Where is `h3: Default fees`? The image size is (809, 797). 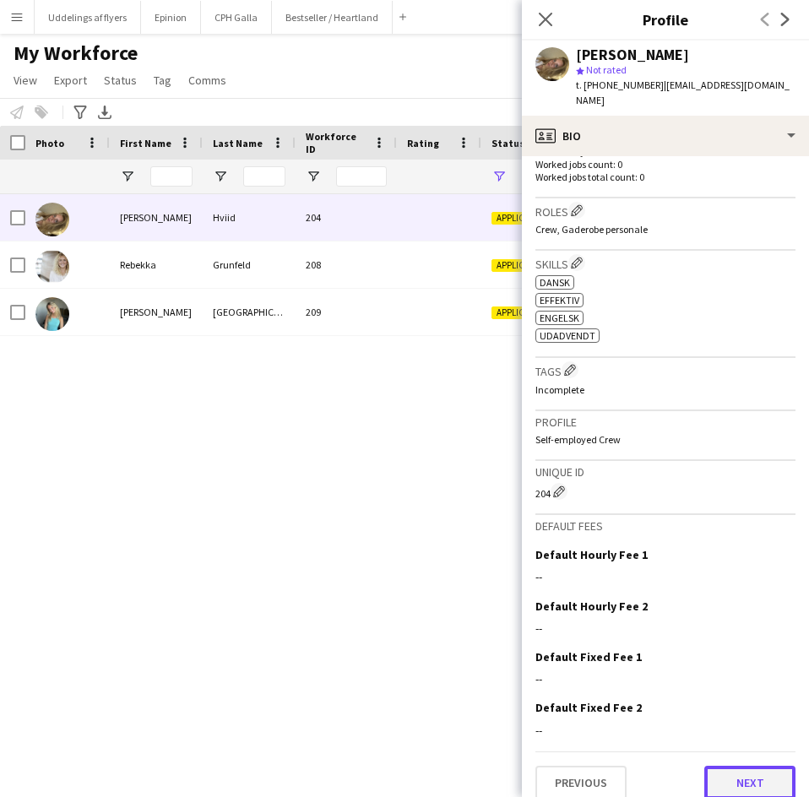
h3: Default fees is located at coordinates (666, 526).